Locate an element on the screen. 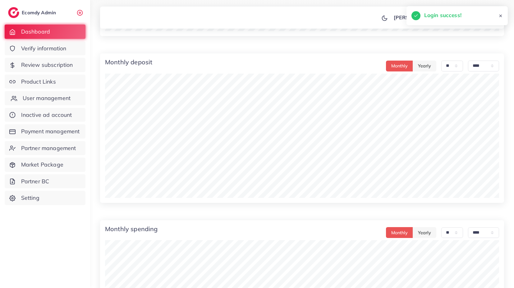  a: Setting is located at coordinates (45, 198).